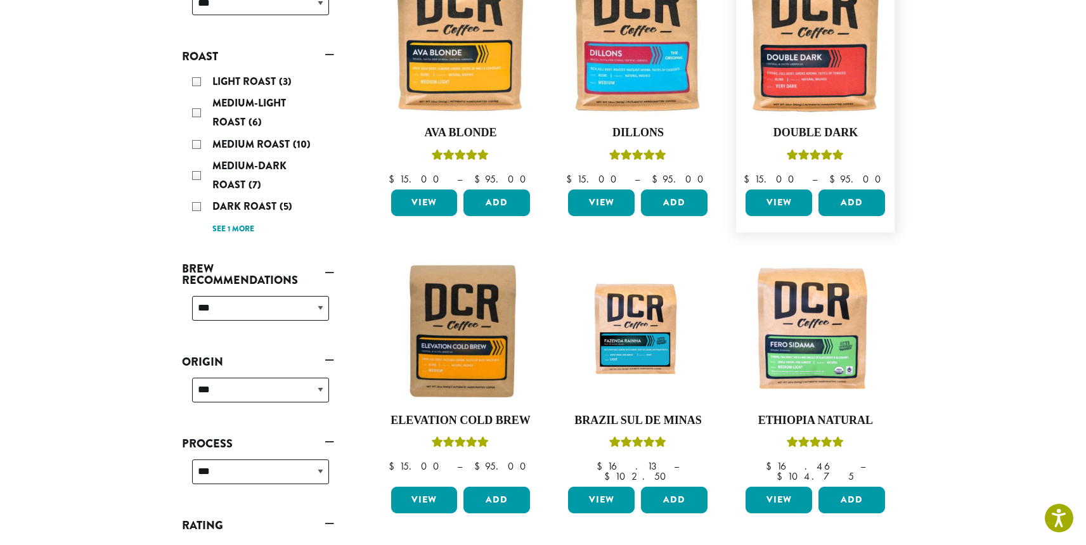 The image size is (1086, 545). Describe the element at coordinates (258, 526) in the screenshot. I see `a: Rating` at that location.